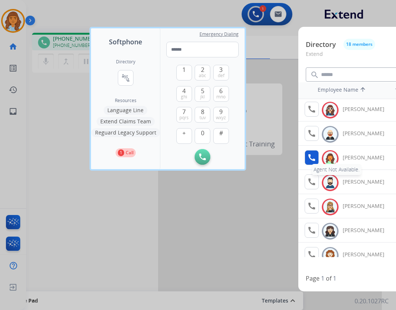  I want to click on span: jkl, so click(202, 97).